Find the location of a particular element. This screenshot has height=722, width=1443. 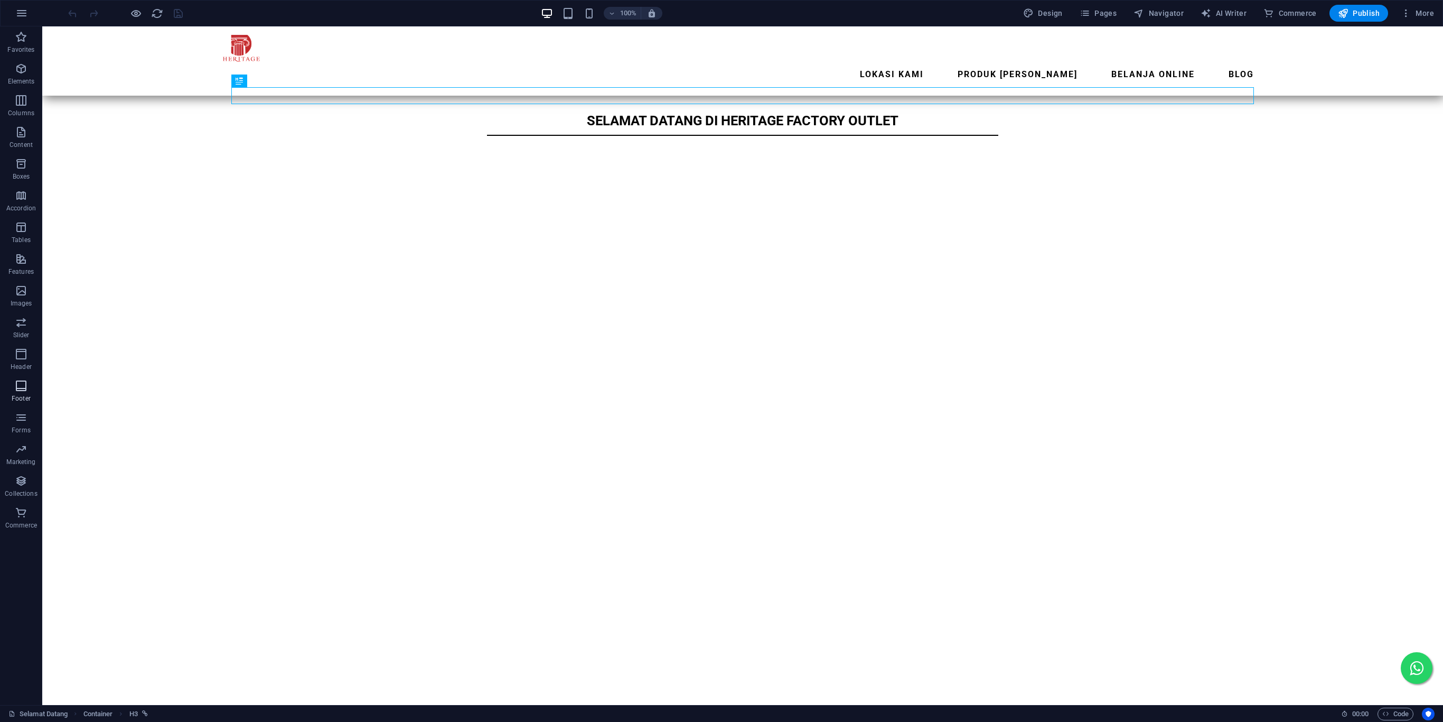

button: Design is located at coordinates (1043, 13).